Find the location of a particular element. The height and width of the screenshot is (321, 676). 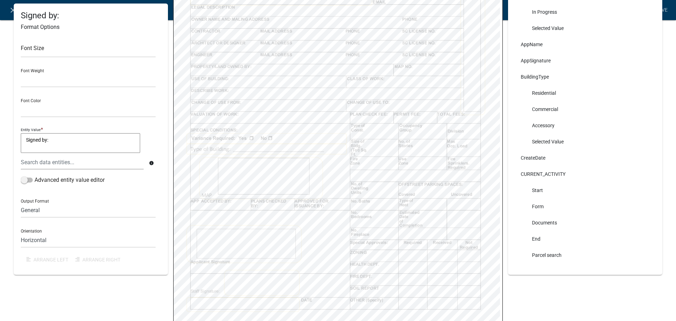

li: Commercial is located at coordinates (585, 109).